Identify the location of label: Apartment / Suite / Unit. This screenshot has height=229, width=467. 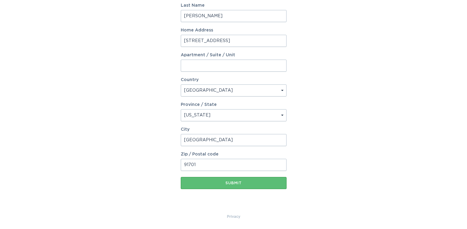
(234, 55).